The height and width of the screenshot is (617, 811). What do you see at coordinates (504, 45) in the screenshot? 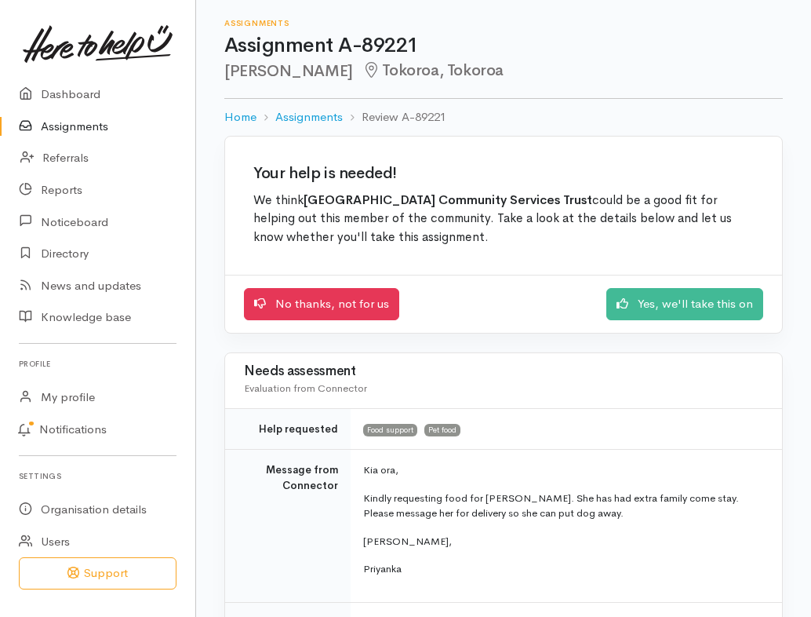
I see `h1: Assignment A-89221` at bounding box center [504, 45].